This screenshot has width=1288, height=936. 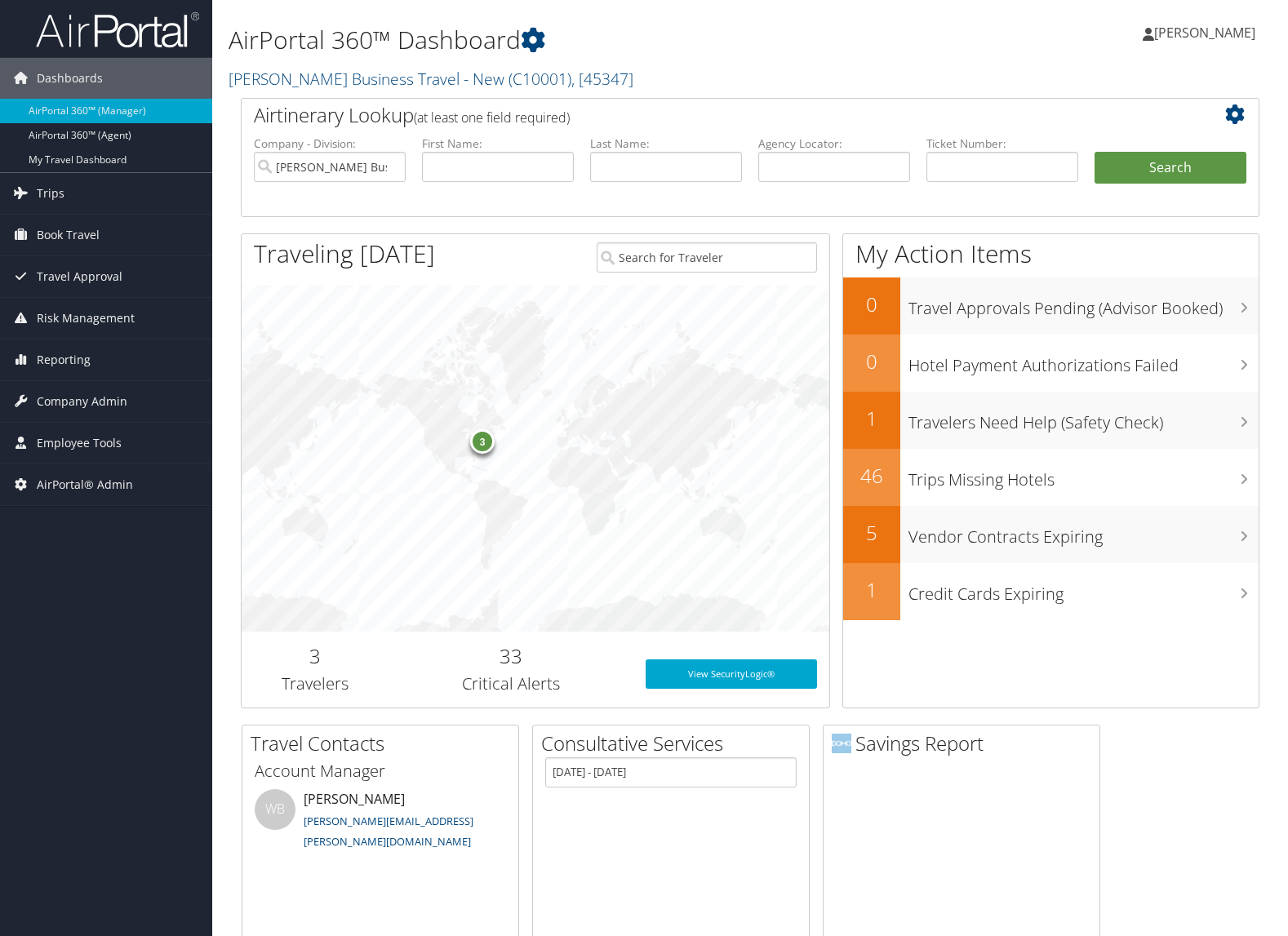 I want to click on a: 1Credit Cards Expiring, so click(x=1051, y=592).